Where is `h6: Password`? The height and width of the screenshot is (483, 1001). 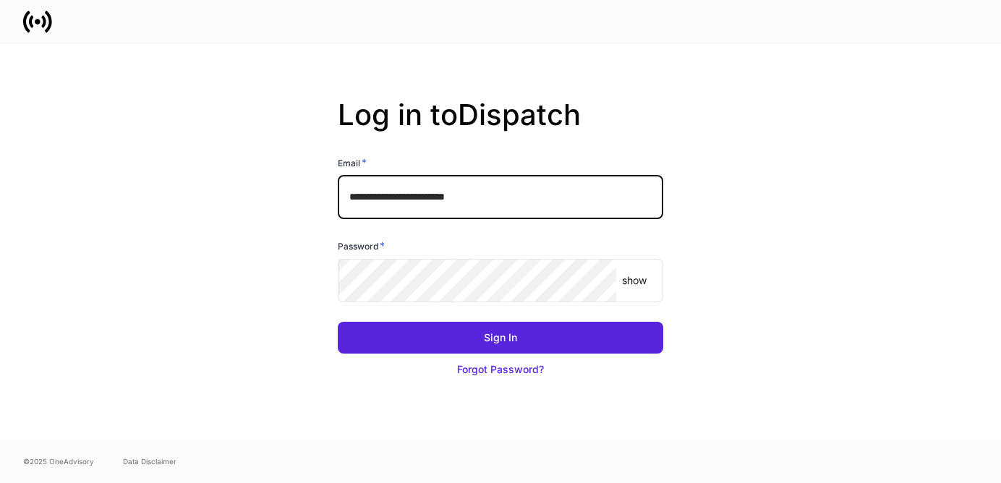
h6: Password is located at coordinates (361, 246).